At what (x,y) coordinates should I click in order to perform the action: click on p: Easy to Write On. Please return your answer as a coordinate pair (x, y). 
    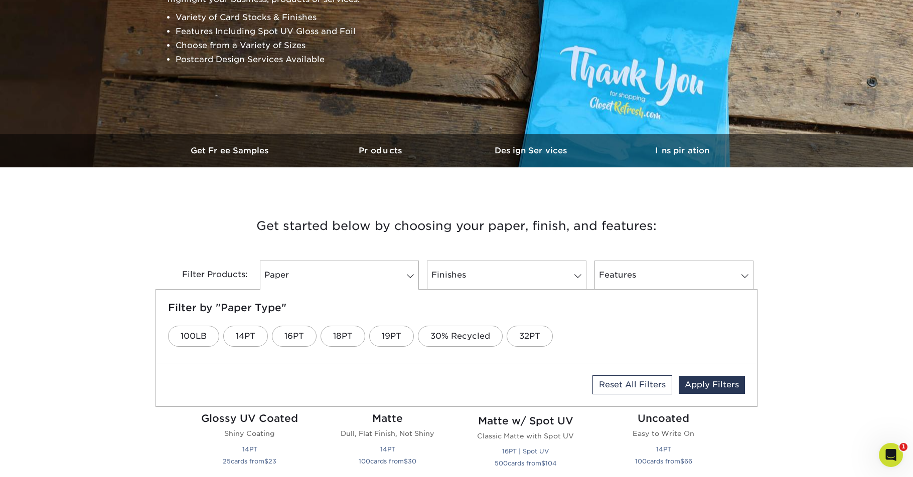
    Looking at the image, I should click on (663, 434).